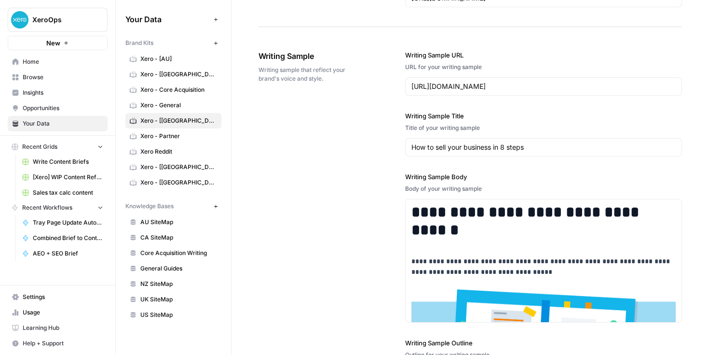 Image resolution: width=709 pixels, height=355 pixels. Describe the element at coordinates (57, 43) in the screenshot. I see `button: New` at that location.